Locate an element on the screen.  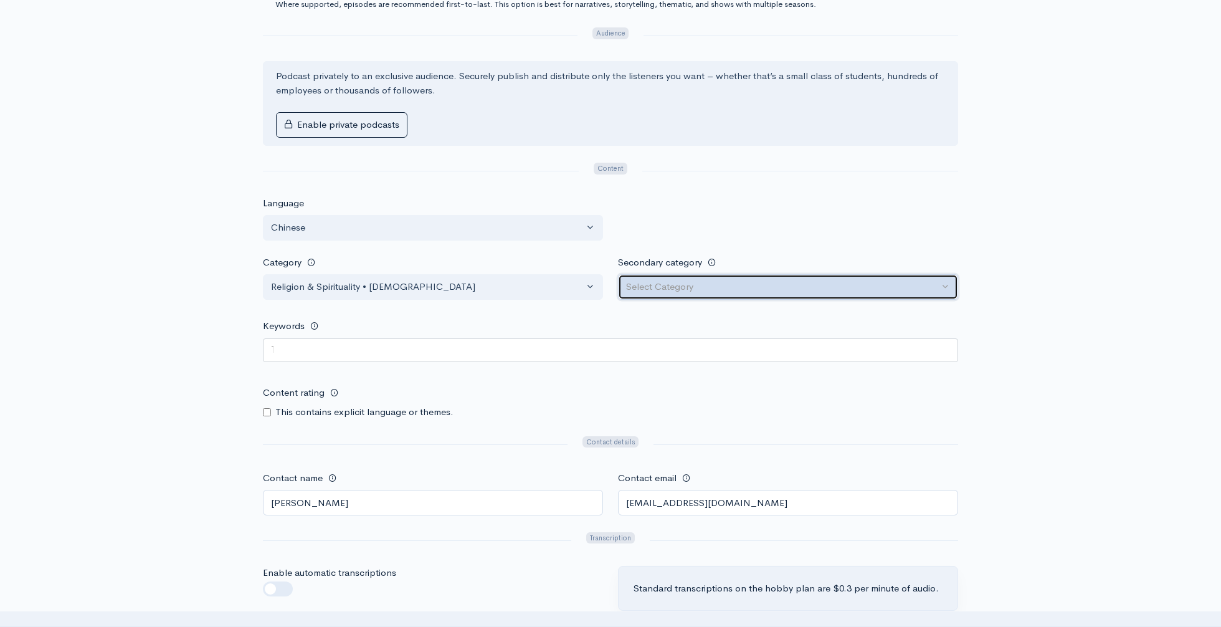
span: Content is located at coordinates (610, 168).